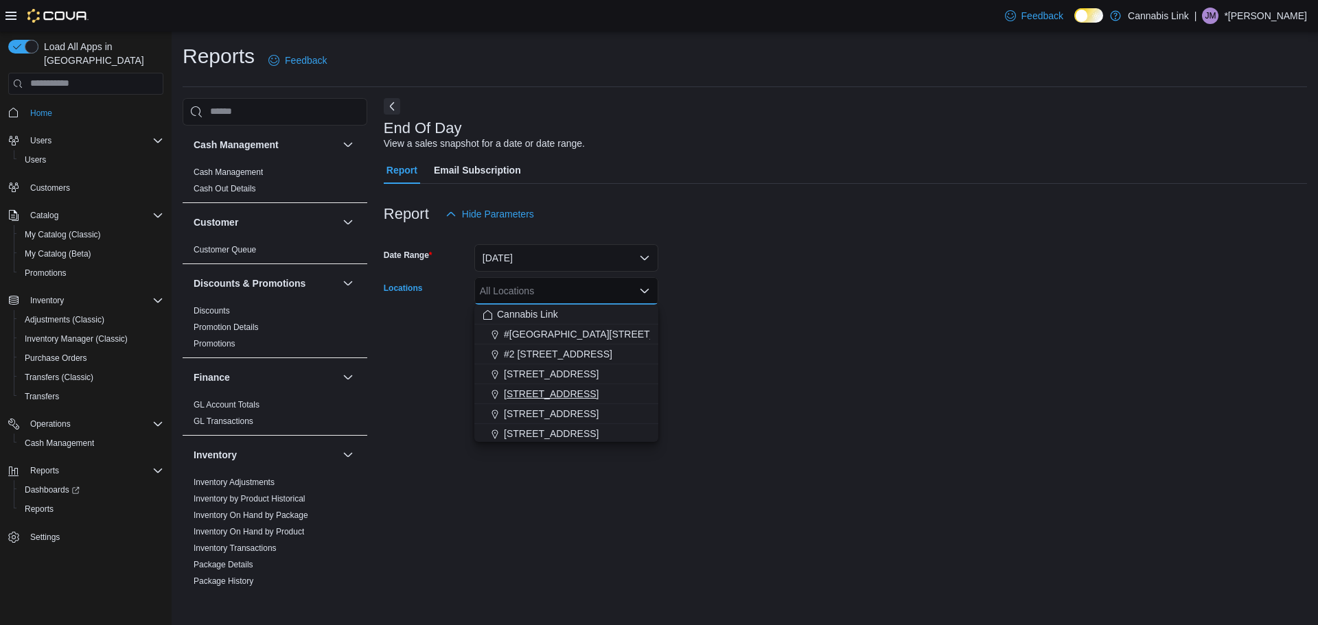 The image size is (1318, 625). Describe the element at coordinates (65, 320) in the screenshot. I see `a: Adjustments (Classic)` at that location.